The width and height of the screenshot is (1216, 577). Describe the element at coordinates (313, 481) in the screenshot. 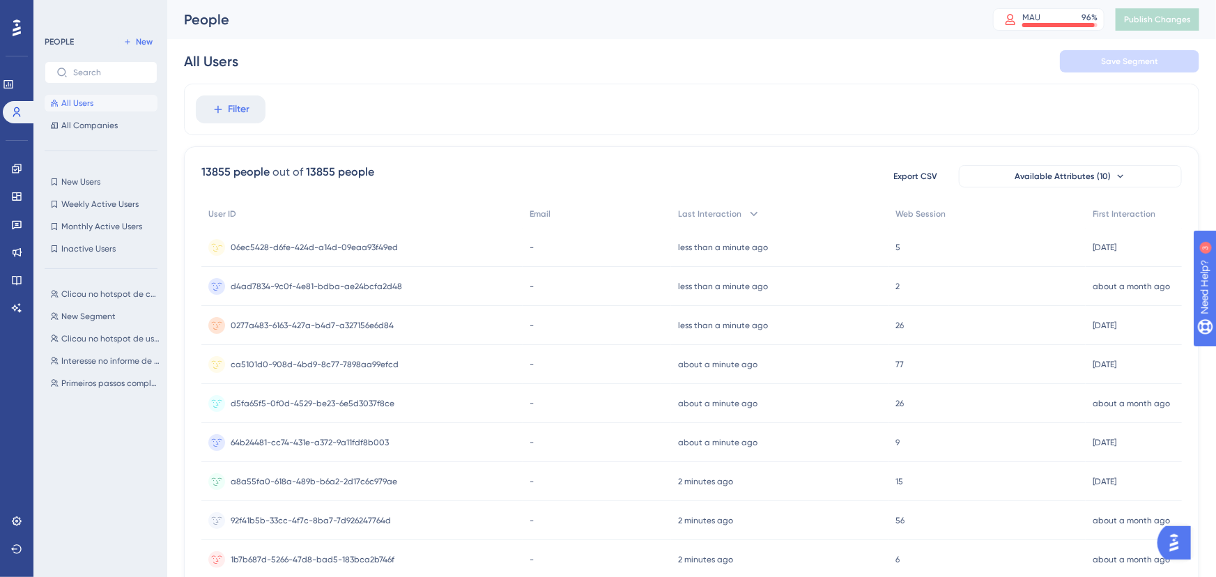

I see `span: a8a55fa0-618a-489b-b6a2-2d17c6c979ae` at that location.